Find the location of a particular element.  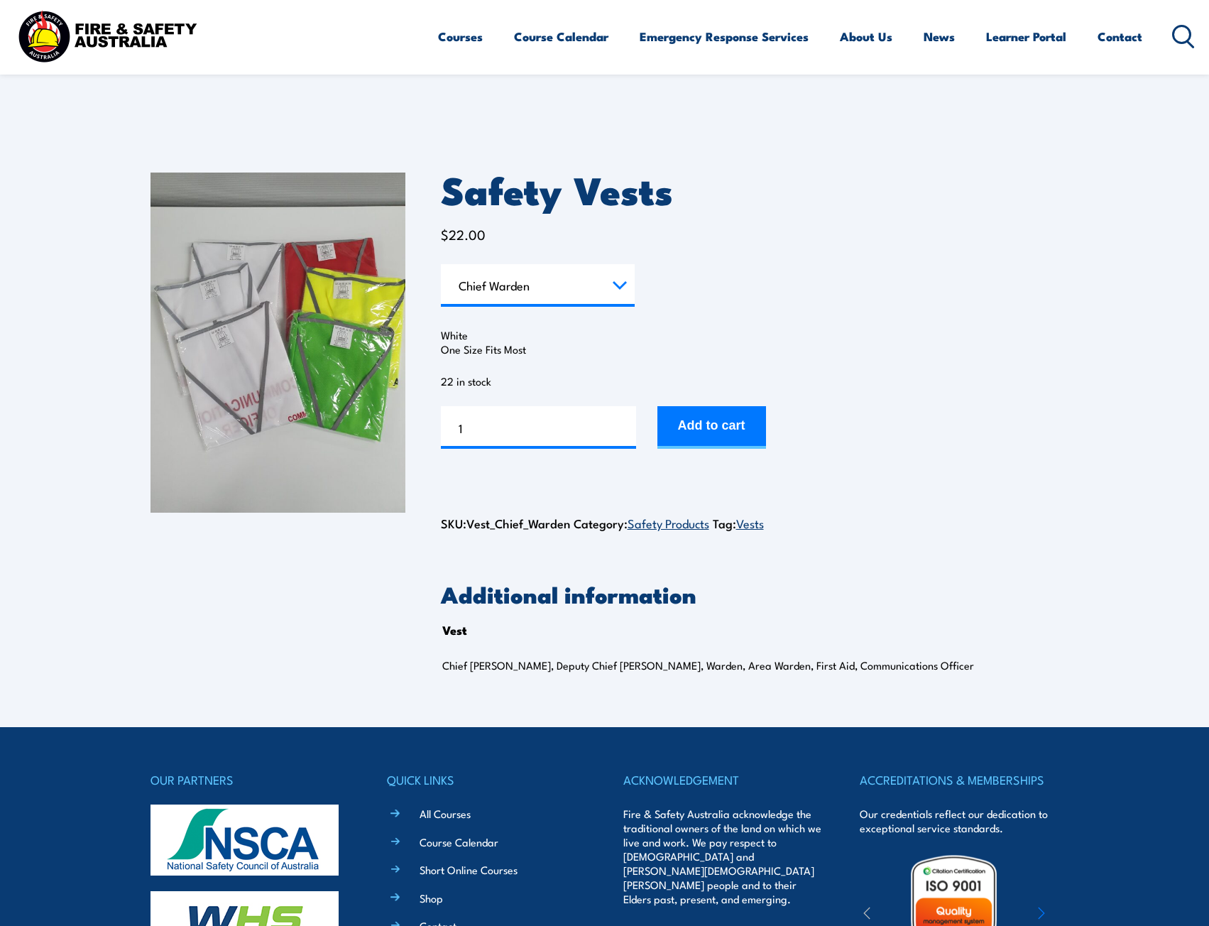

a: All Courses is located at coordinates (445, 813).